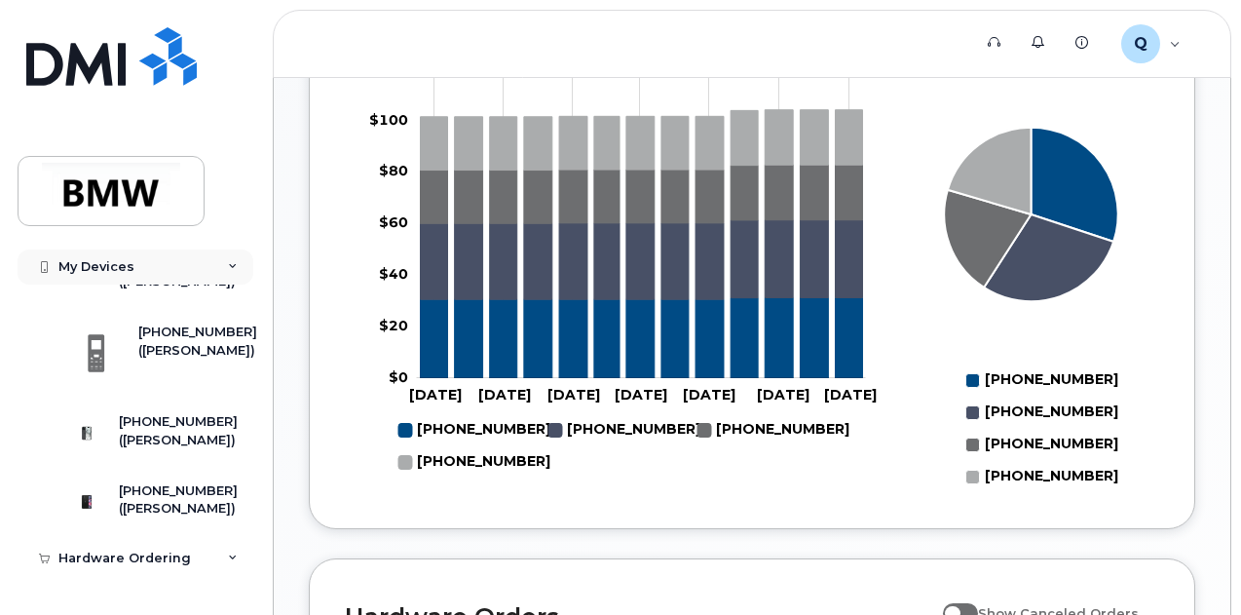  What do you see at coordinates (1140, 44) in the screenshot?
I see `span: Q` at bounding box center [1140, 44].